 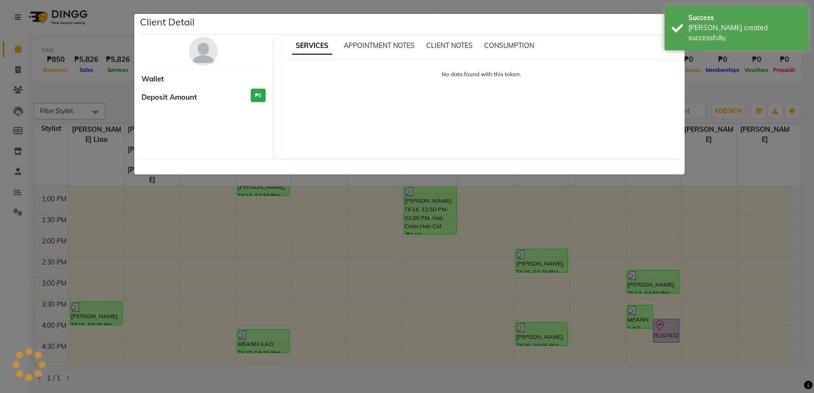 I want to click on h3: ₱0, so click(x=258, y=95).